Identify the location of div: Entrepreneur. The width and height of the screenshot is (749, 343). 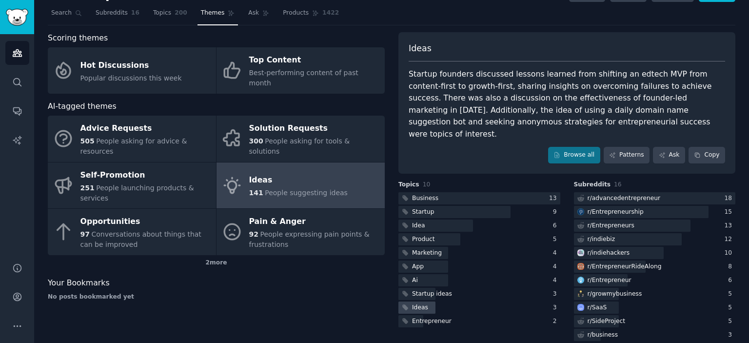
(431, 321).